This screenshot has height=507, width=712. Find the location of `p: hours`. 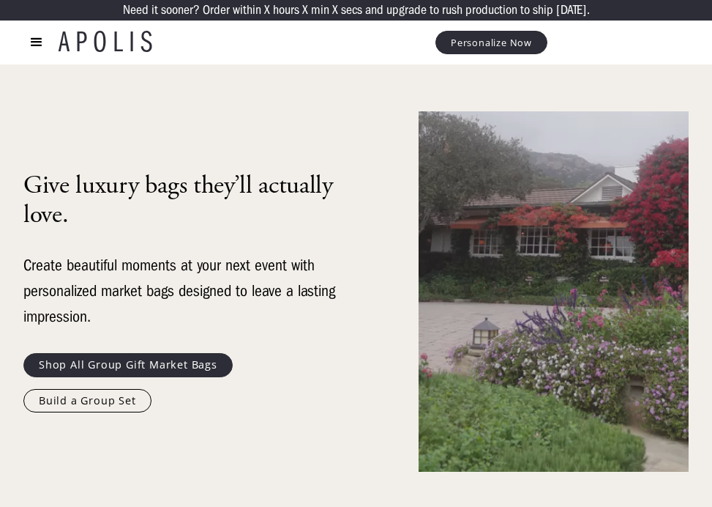

p: hours is located at coordinates (286, 10).